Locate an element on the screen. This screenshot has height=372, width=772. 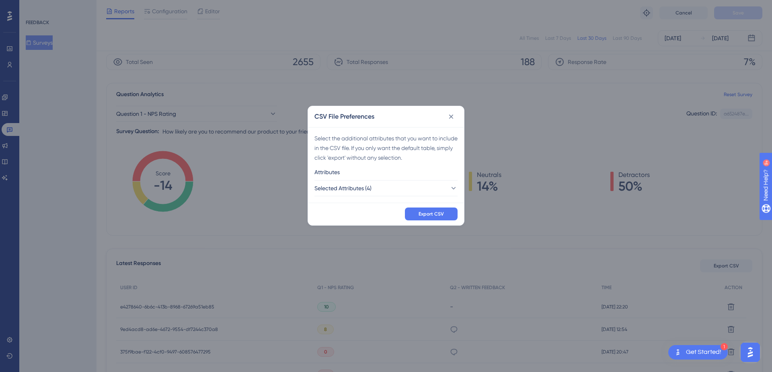
h2: CSV File Preferences is located at coordinates (344, 117).